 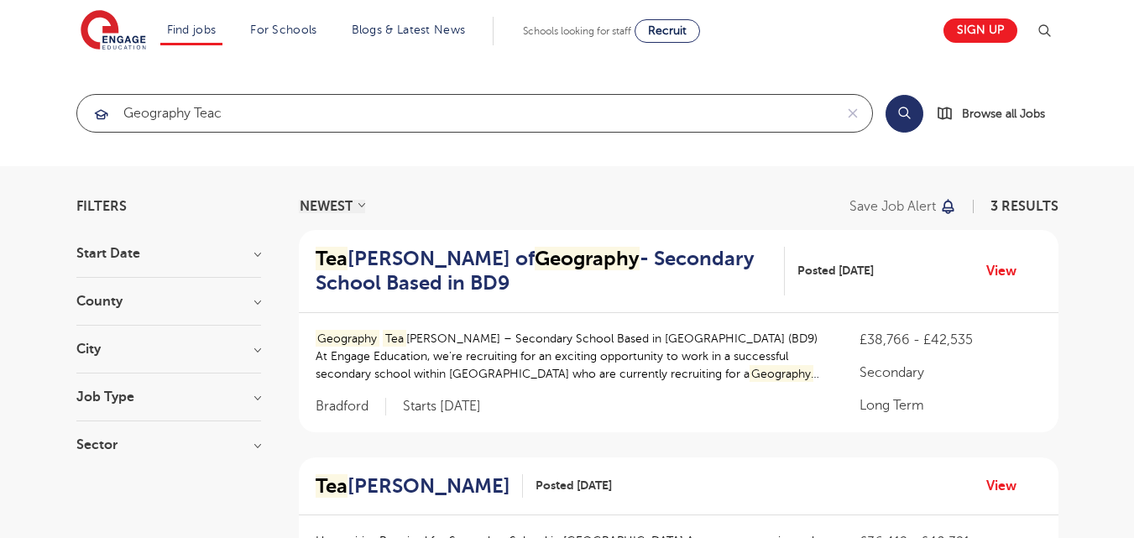 I want to click on p: Long Term, so click(x=950, y=405).